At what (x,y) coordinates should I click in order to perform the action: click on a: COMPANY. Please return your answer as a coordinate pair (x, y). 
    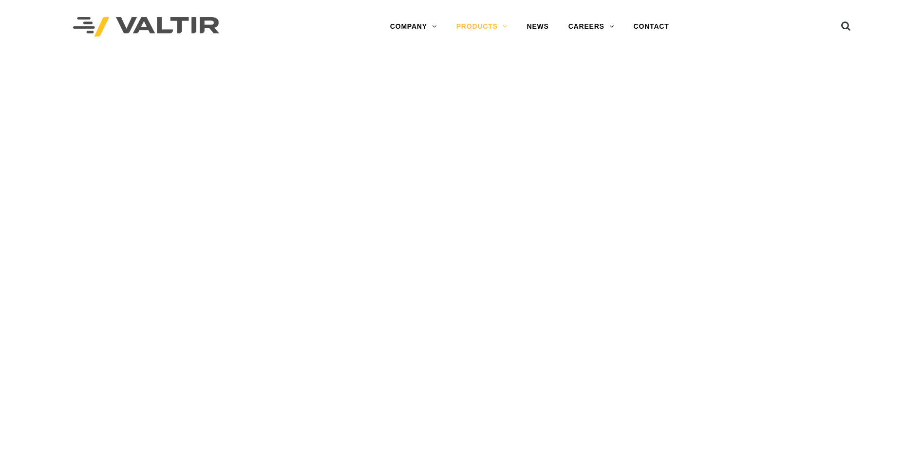
    Looking at the image, I should click on (413, 27).